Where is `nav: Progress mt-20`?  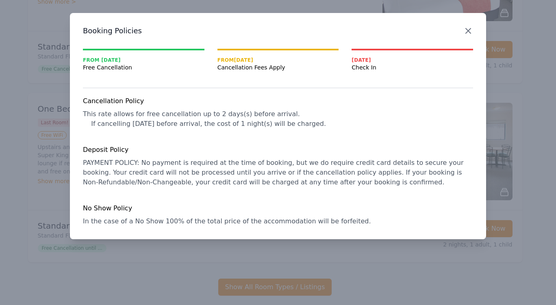 nav: Progress mt-20 is located at coordinates (278, 60).